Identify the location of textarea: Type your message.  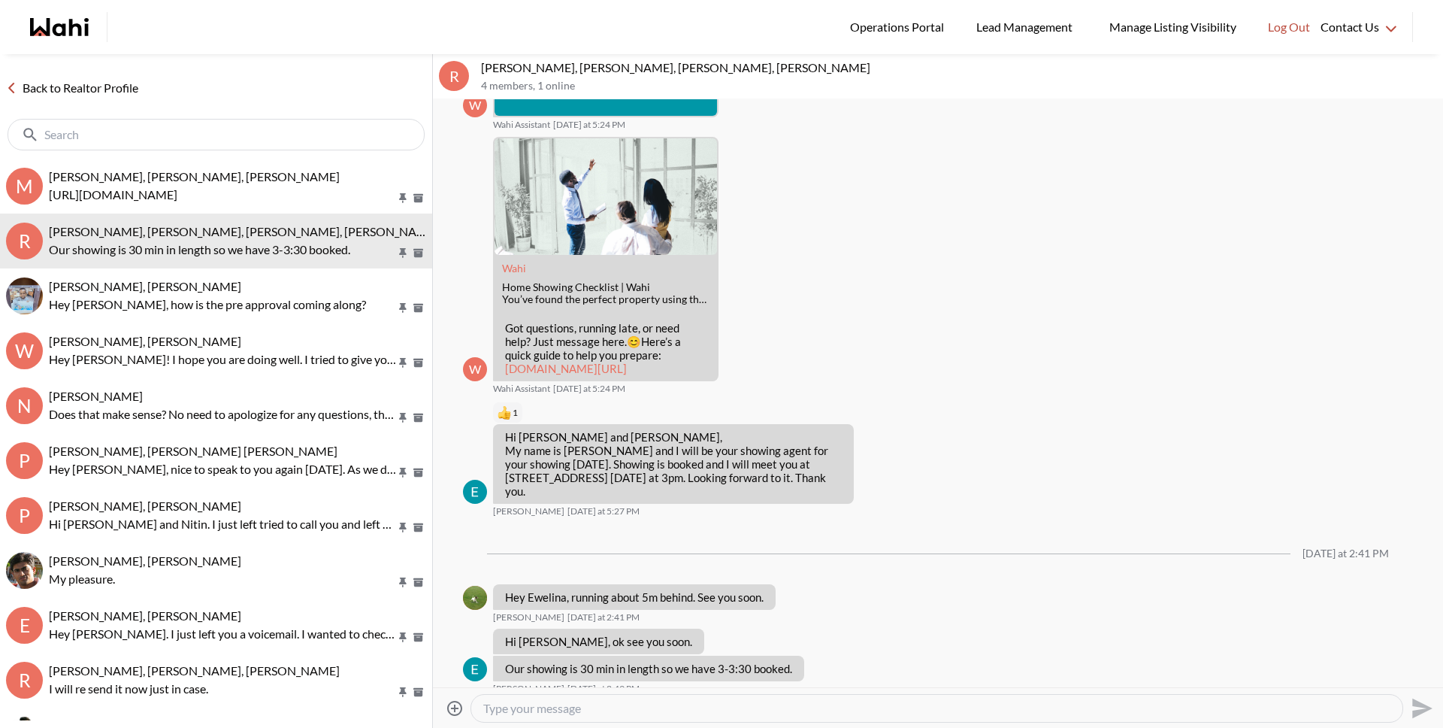
(936, 708).